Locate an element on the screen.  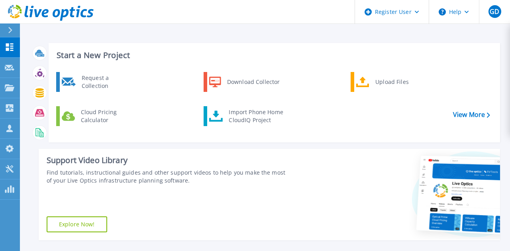
h3: Start a New Project is located at coordinates (273, 55).